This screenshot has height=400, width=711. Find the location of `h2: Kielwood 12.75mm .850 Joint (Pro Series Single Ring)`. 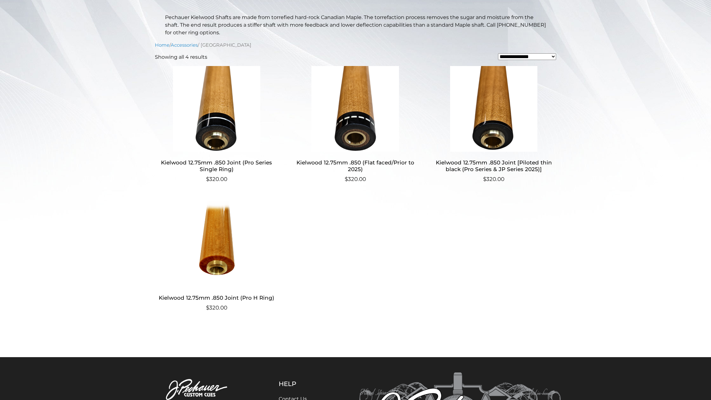

h2: Kielwood 12.75mm .850 Joint (Pro Series Single Ring) is located at coordinates (216, 166).